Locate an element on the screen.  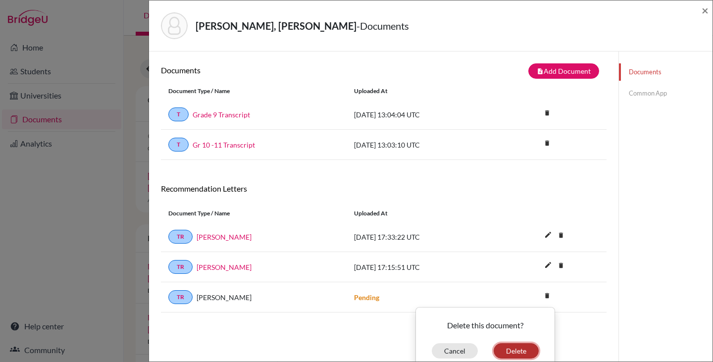
button: Close is located at coordinates (705, 10).